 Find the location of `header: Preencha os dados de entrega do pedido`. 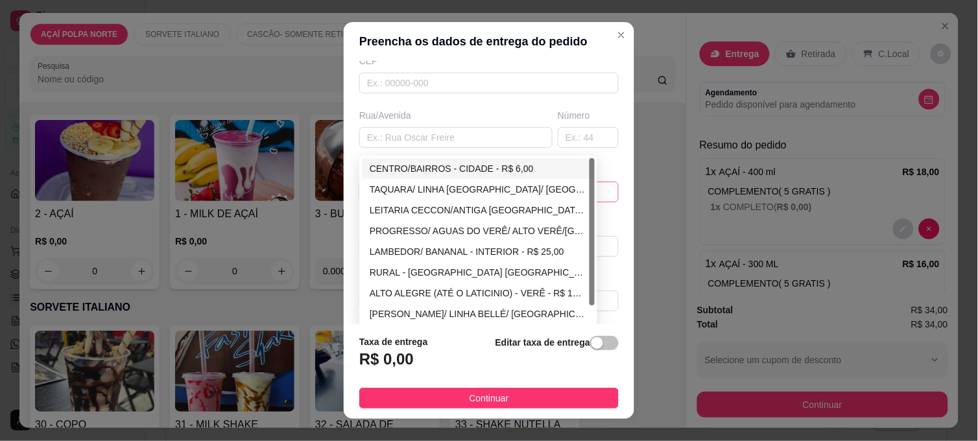

header: Preencha os dados de entrega do pedido is located at coordinates (489, 41).